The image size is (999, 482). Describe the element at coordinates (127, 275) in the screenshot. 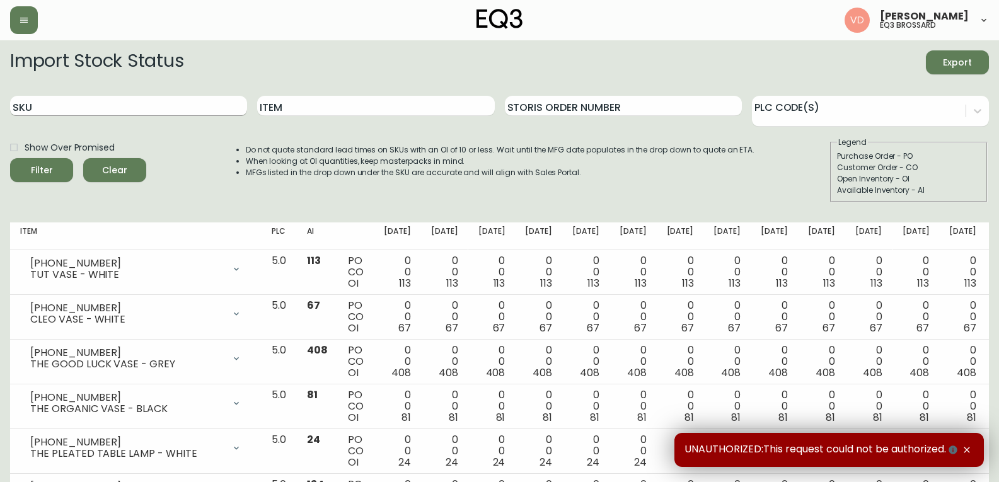

I see `div: TUT VASE - WHITE` at that location.